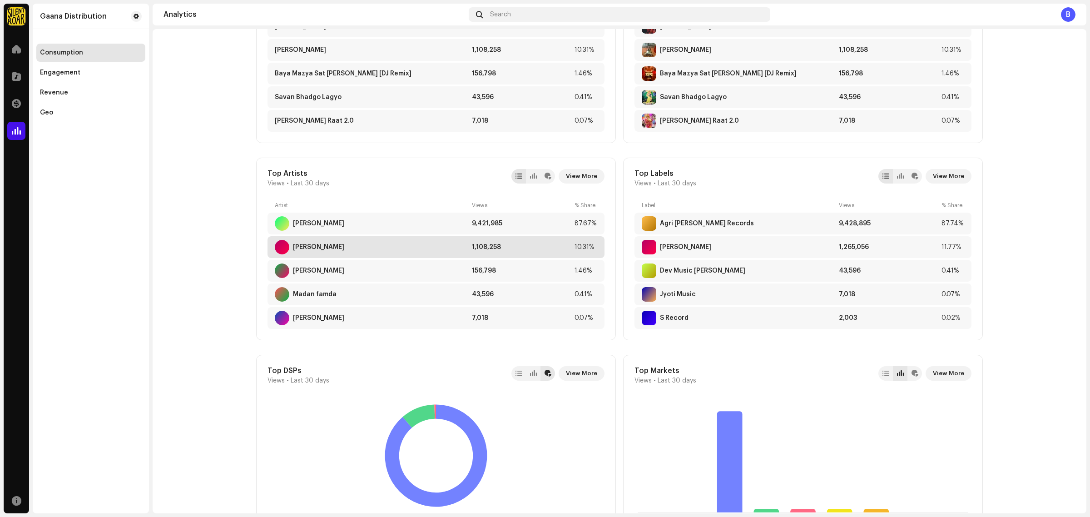 Image resolution: width=1090 pixels, height=517 pixels. I want to click on div: Revenue, so click(54, 93).